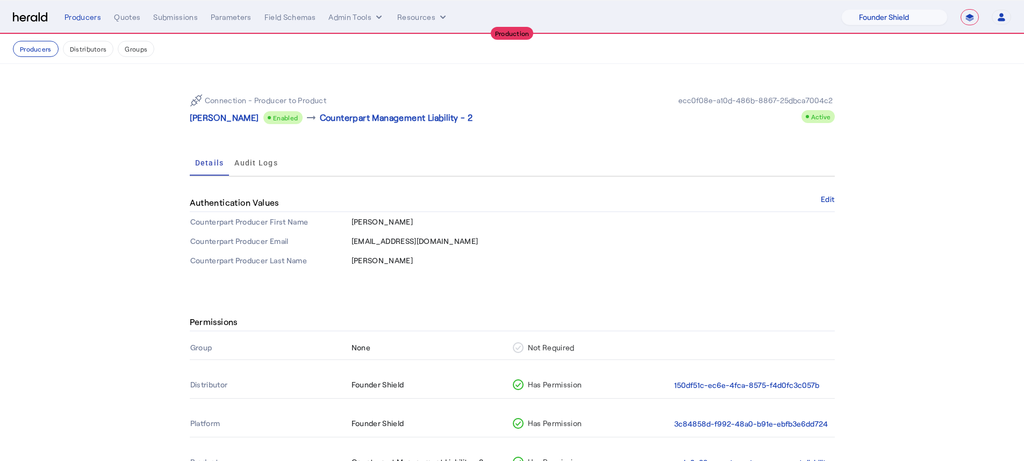  Describe the element at coordinates (432, 348) in the screenshot. I see `th: None` at that location.